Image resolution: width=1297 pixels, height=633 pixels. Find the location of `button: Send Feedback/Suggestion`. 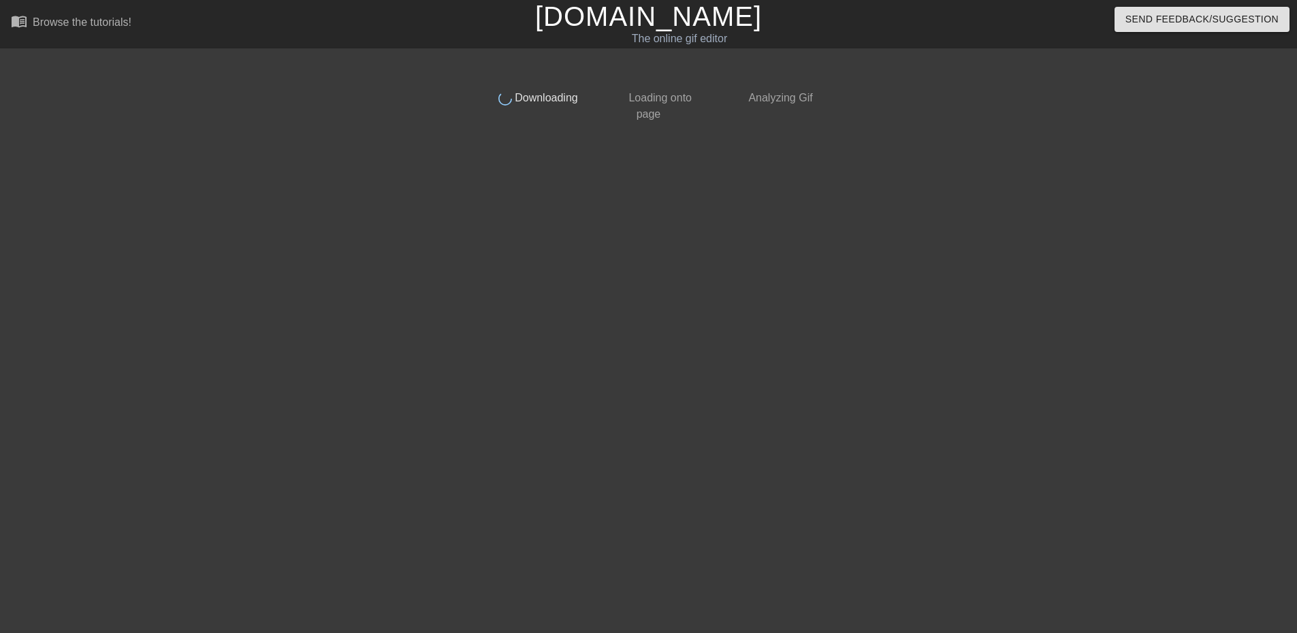

button: Send Feedback/Suggestion is located at coordinates (1202, 19).